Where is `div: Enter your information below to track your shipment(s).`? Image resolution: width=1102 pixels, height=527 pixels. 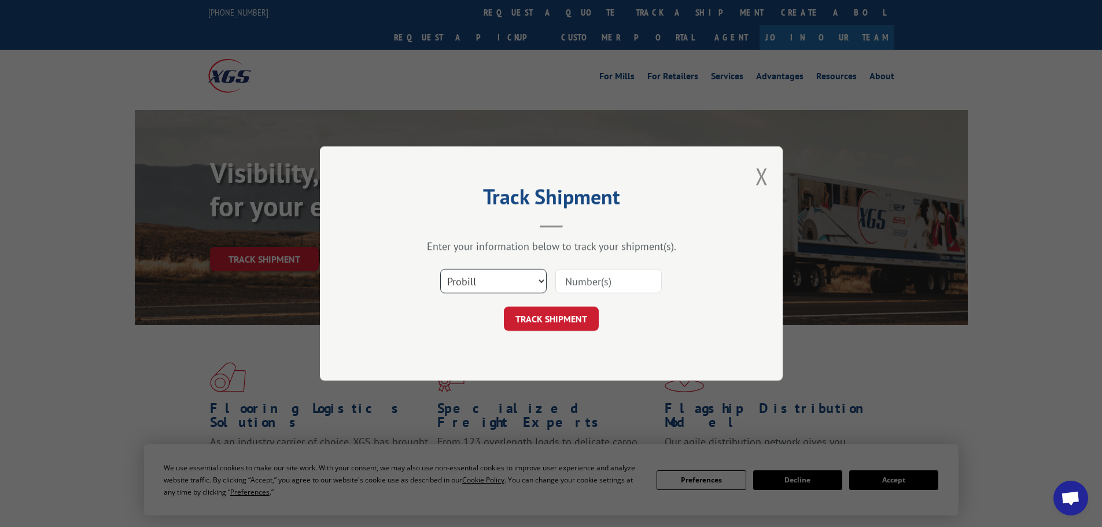
div: Enter your information below to track your shipment(s). is located at coordinates (551, 246).